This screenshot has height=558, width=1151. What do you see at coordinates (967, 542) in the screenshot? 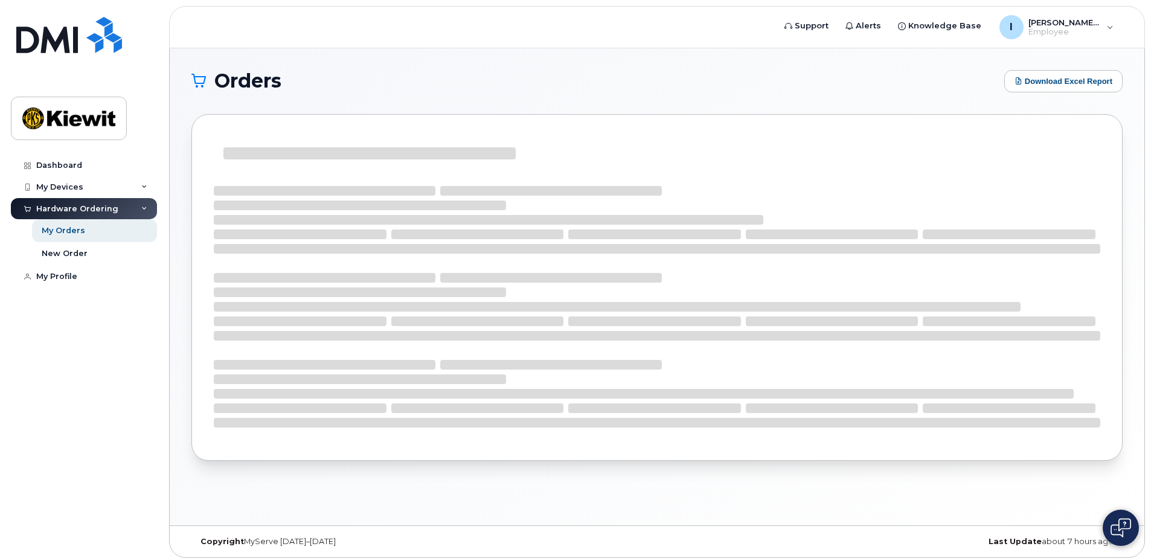
I see `div: about 7 hours ago` at bounding box center [967, 542].